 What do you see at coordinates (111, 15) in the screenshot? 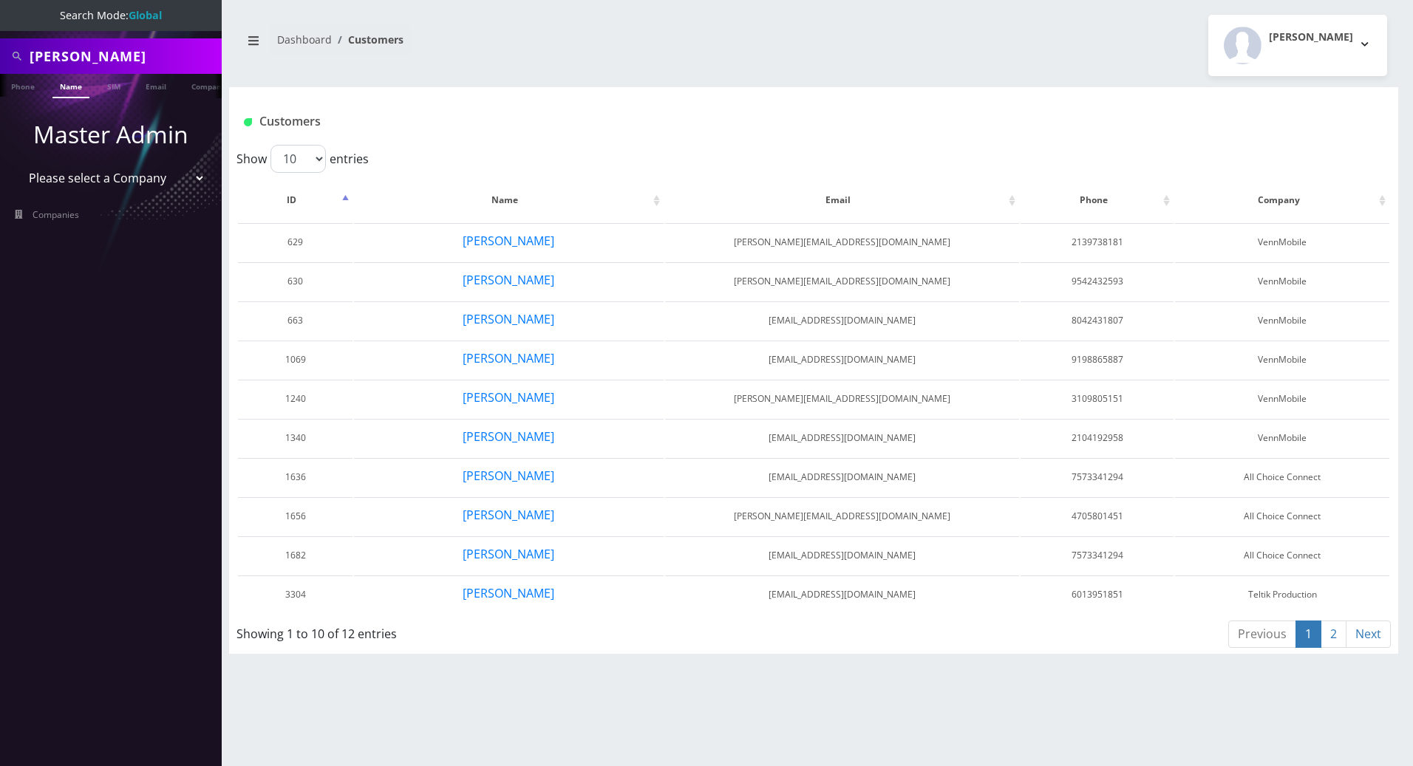
I see `span: Search Mode:` at bounding box center [111, 15].